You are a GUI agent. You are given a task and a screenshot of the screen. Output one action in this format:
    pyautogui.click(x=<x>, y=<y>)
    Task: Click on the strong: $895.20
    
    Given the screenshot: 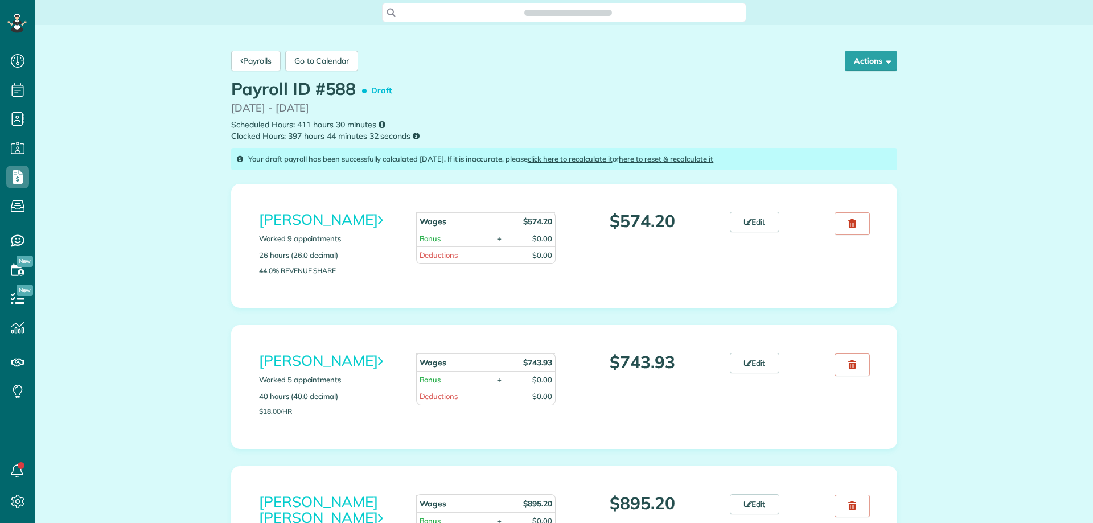 What is the action you would take?
    pyautogui.click(x=537, y=504)
    